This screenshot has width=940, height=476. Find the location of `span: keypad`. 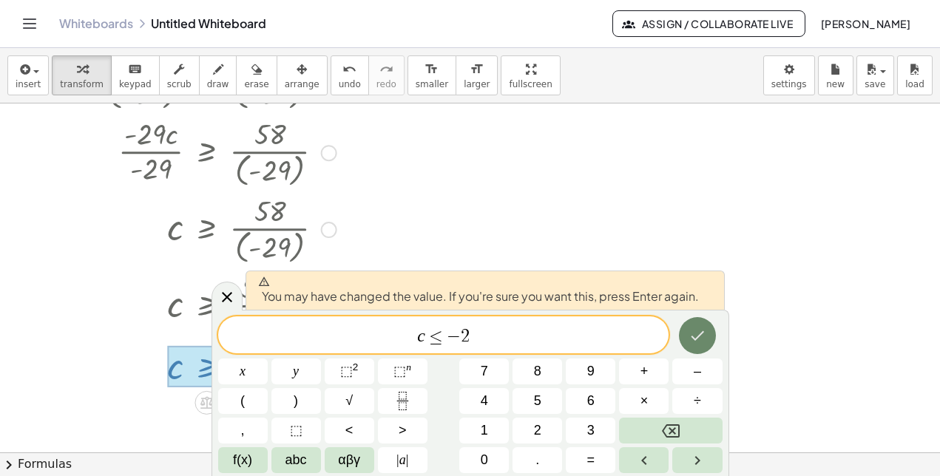

span: keypad is located at coordinates (135, 84).